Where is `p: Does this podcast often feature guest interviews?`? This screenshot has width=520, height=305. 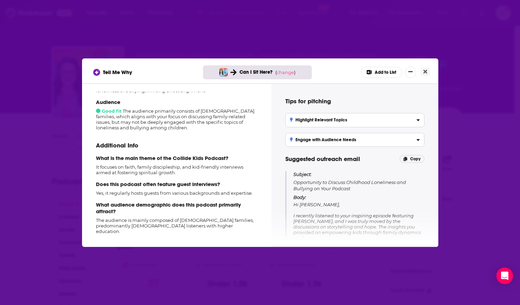 p: Does this podcast often feature guest interviews? is located at coordinates (177, 184).